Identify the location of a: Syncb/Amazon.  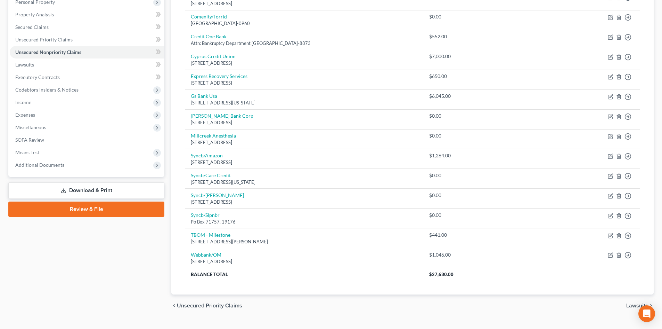
(207, 155).